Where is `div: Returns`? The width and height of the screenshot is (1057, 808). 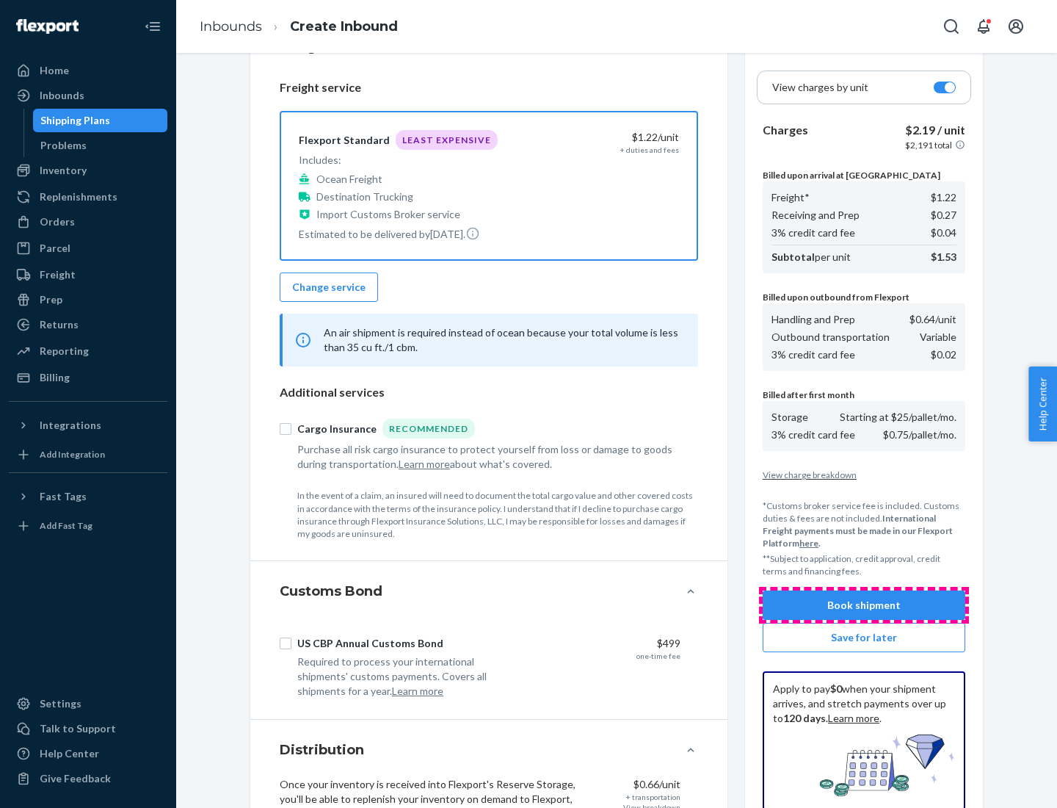 div: Returns is located at coordinates (59, 325).